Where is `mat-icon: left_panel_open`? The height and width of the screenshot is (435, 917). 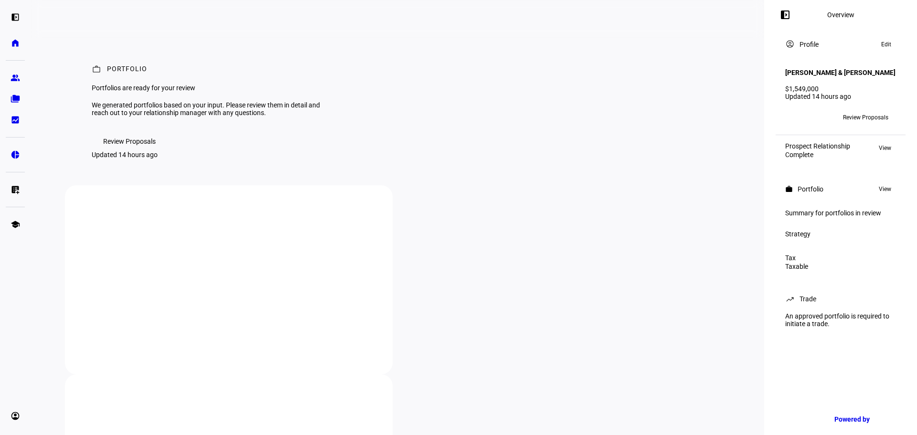
mat-icon: left_panel_open is located at coordinates (785, 15).